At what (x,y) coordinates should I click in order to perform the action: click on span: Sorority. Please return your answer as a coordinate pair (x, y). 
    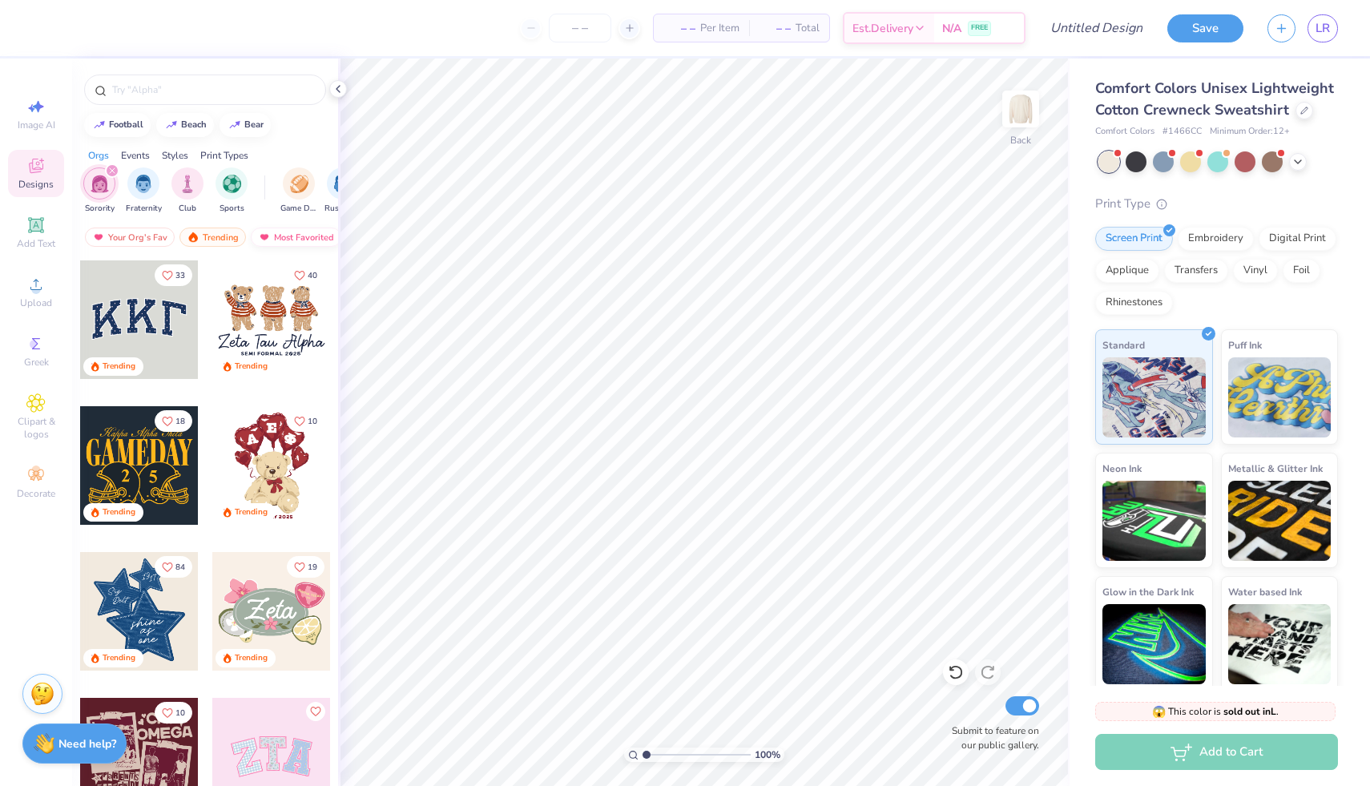
    Looking at the image, I should click on (99, 208).